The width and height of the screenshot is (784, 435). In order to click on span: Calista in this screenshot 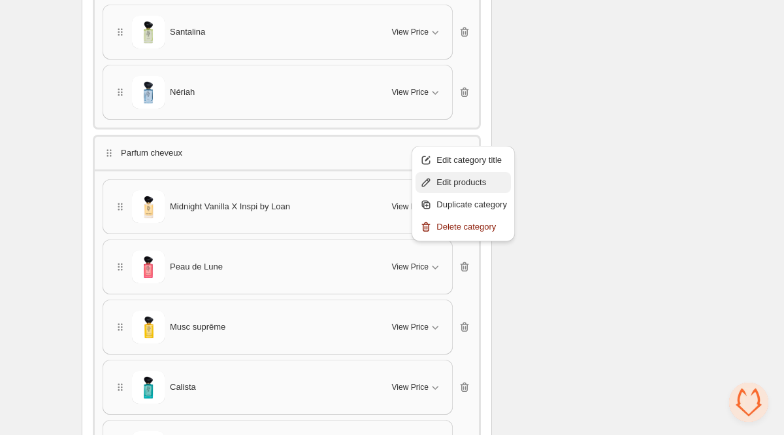, I will do `click(183, 387)`.